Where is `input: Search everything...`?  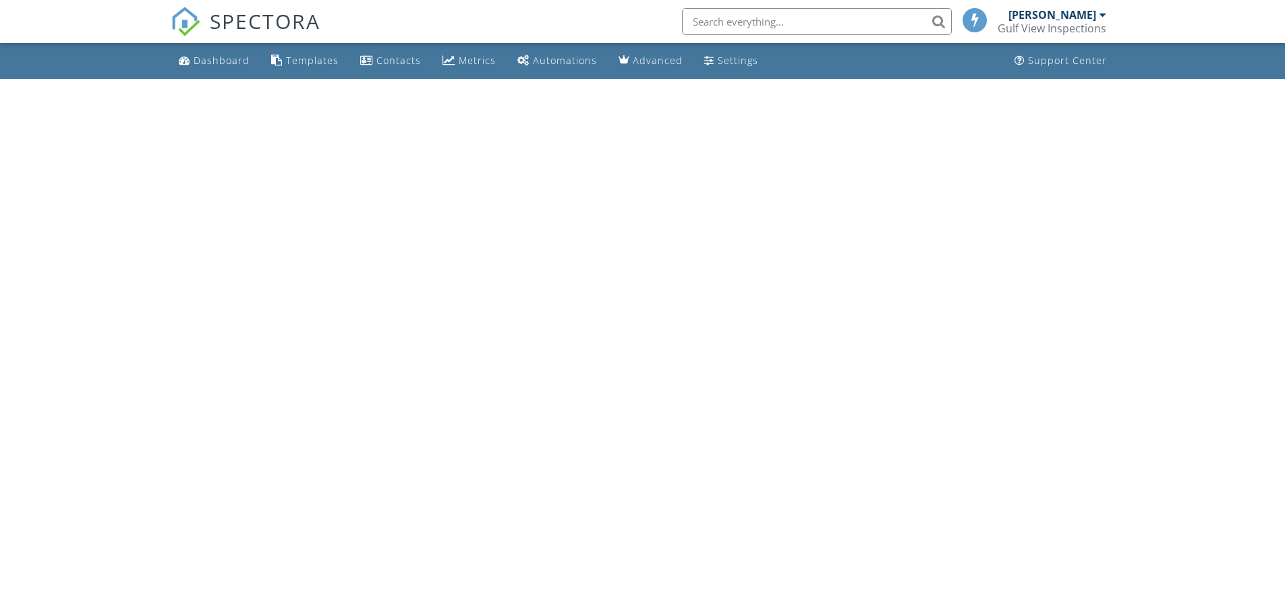 input: Search everything... is located at coordinates (817, 22).